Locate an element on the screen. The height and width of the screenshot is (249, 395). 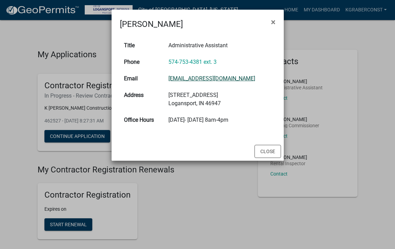
td: Administrative Assistant is located at coordinates (220, 46).